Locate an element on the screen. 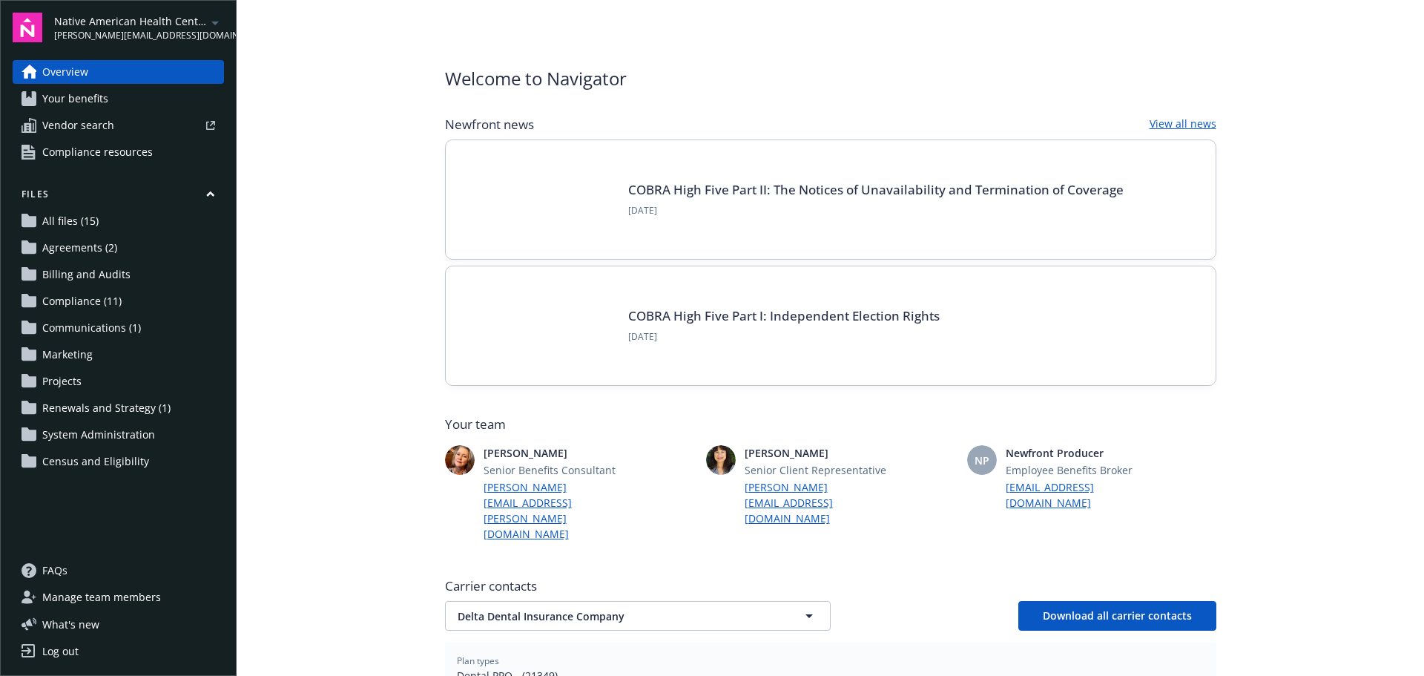  a: Compliance resources is located at coordinates (118, 152).